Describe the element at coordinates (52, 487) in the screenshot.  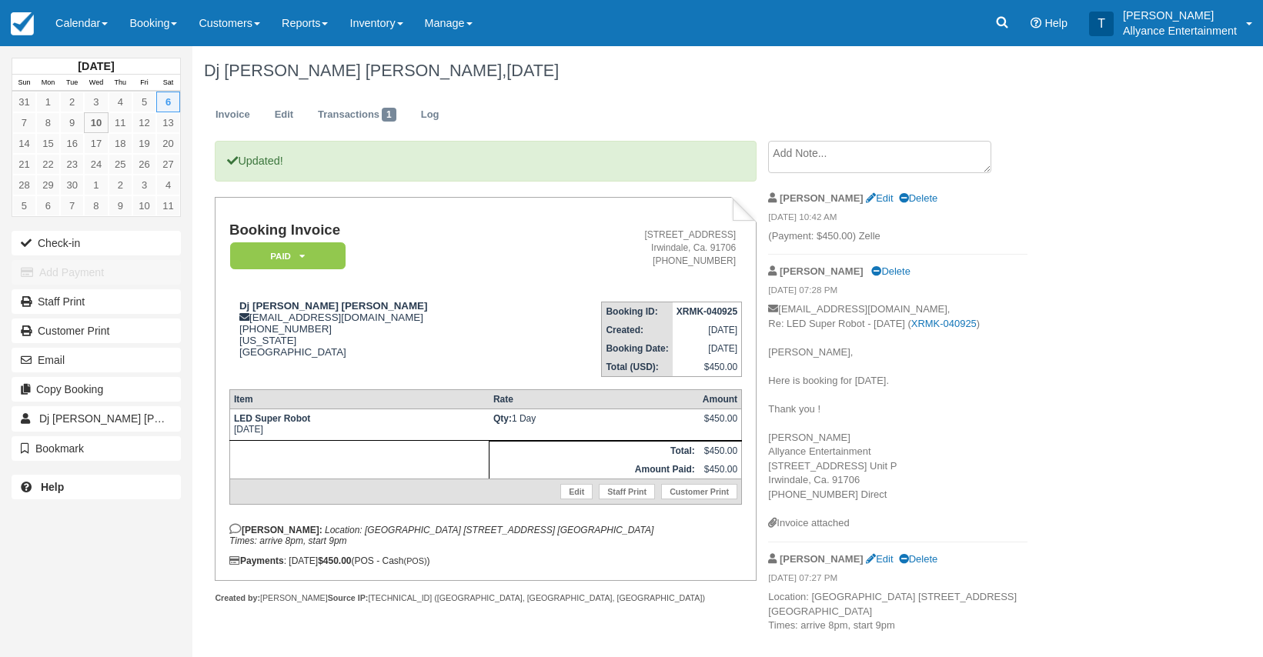
I see `b: Help` at that location.